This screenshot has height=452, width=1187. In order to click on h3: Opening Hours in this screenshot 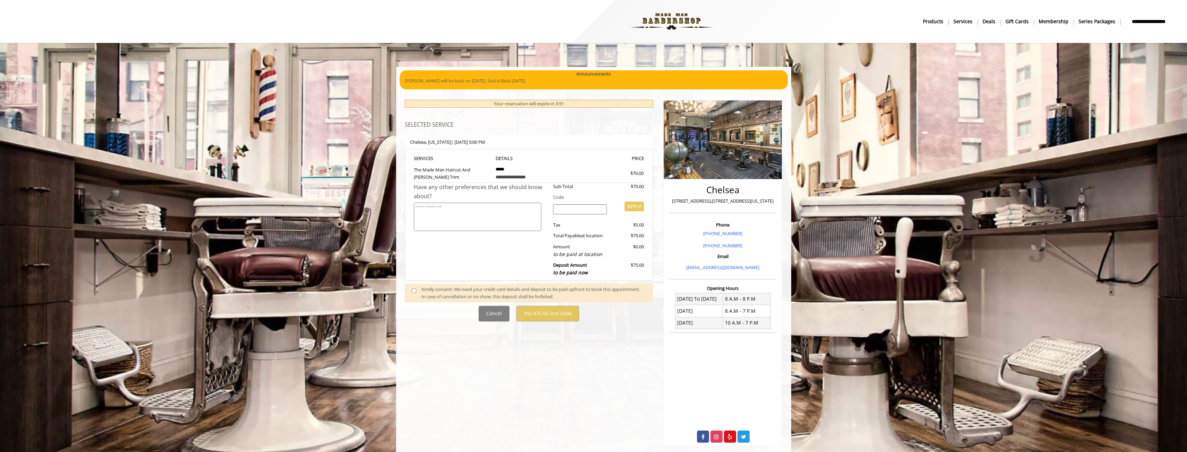, I will do `click(723, 288)`.